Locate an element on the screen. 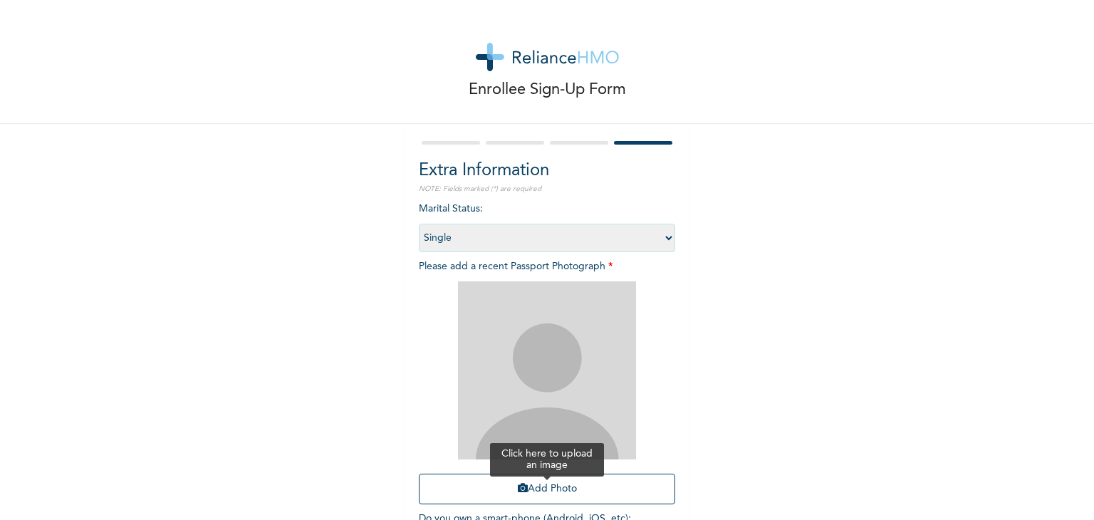 Image resolution: width=1094 pixels, height=520 pixels. span: Please add a recent Passport Photograph is located at coordinates (547, 386).